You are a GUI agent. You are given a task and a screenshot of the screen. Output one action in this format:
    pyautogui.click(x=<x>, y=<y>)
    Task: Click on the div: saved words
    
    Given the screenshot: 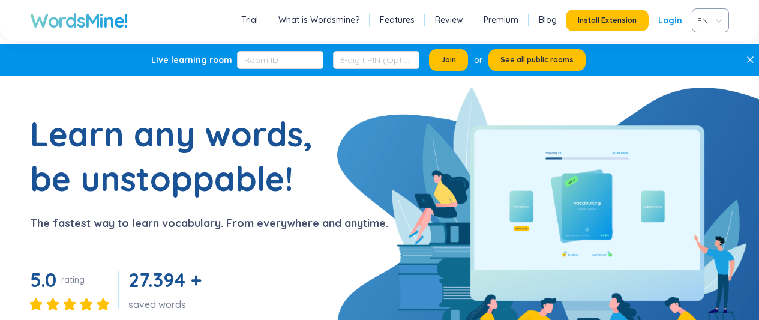 What is the action you would take?
    pyautogui.click(x=167, y=304)
    